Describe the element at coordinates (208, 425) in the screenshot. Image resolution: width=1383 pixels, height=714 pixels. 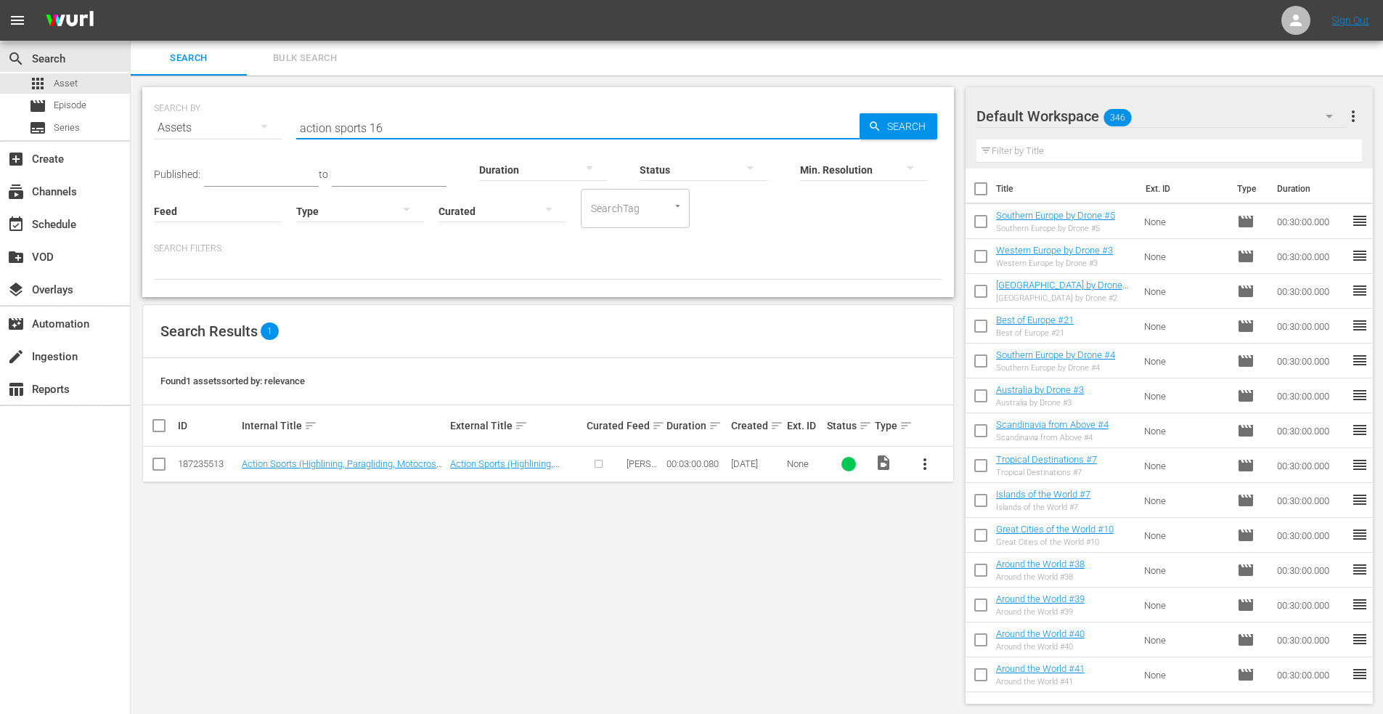
I see `div: ID` at that location.